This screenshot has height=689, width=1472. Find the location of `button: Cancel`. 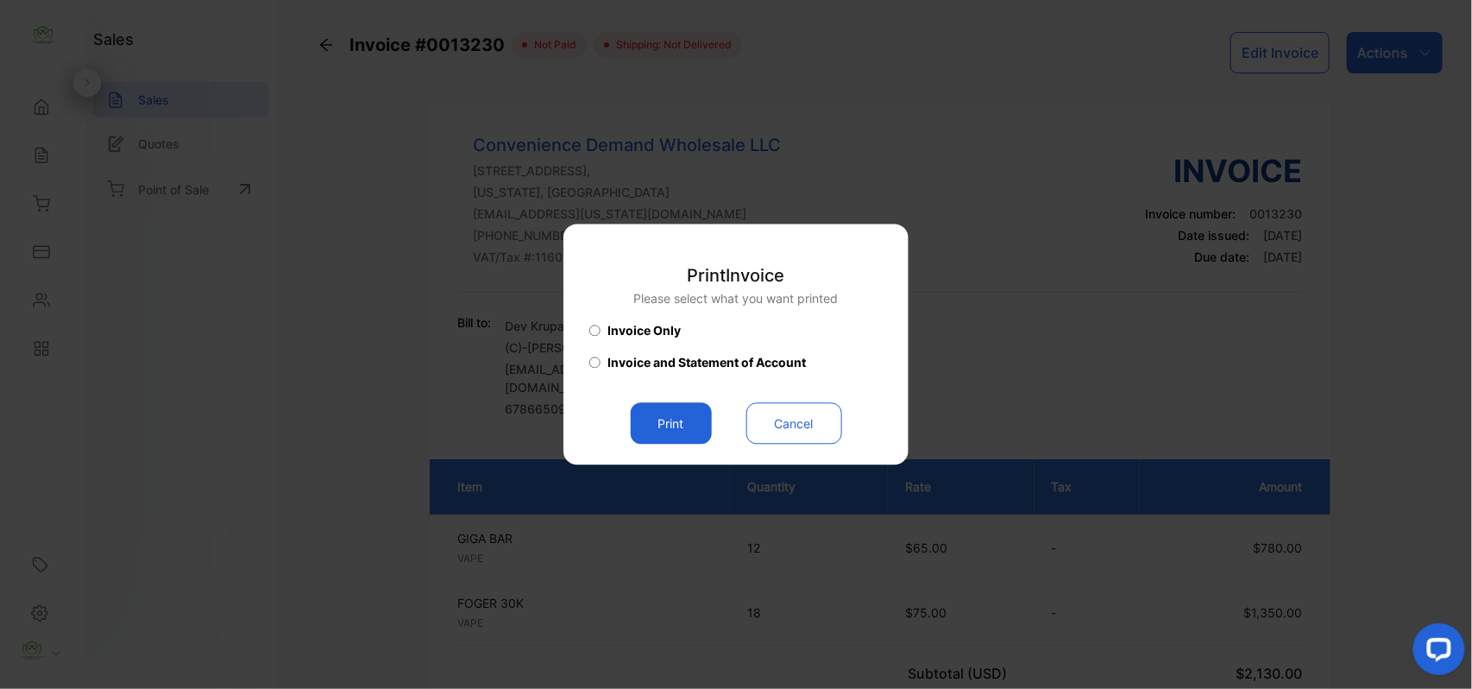

button: Cancel is located at coordinates (794, 424).